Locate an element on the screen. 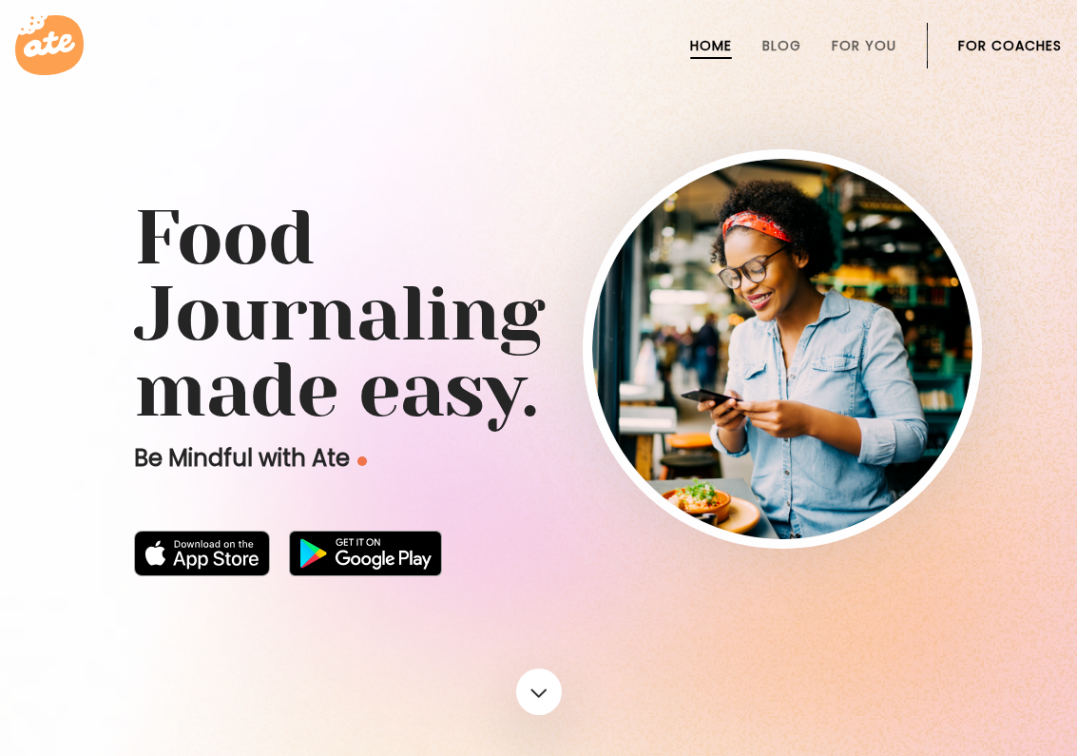  h1: Food Journaling made easy. is located at coordinates (539, 314).